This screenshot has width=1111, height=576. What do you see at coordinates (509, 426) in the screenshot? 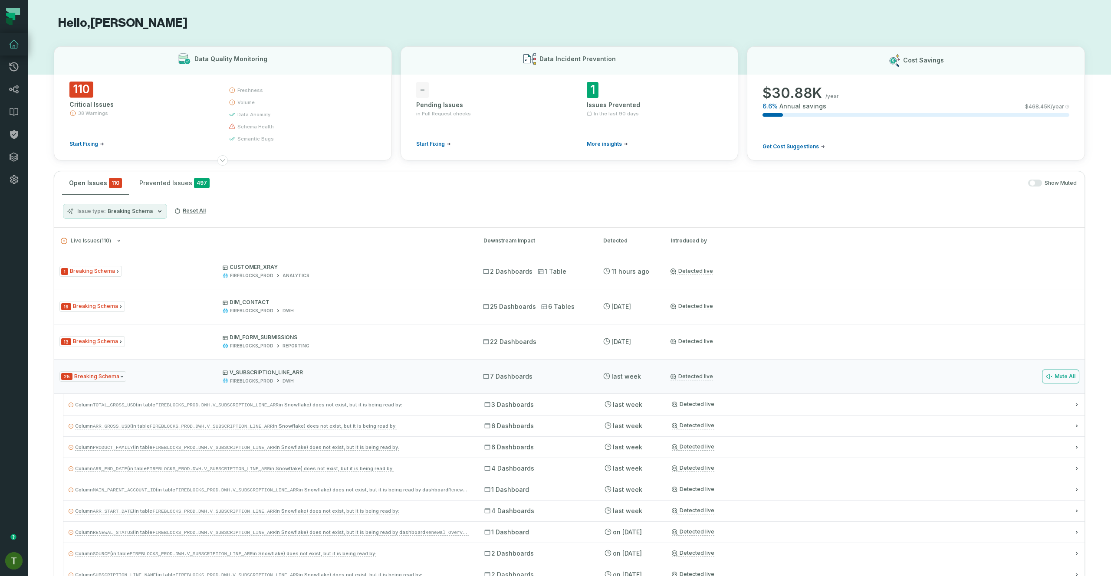
I see `span: 6 Dashboards` at bounding box center [509, 426].